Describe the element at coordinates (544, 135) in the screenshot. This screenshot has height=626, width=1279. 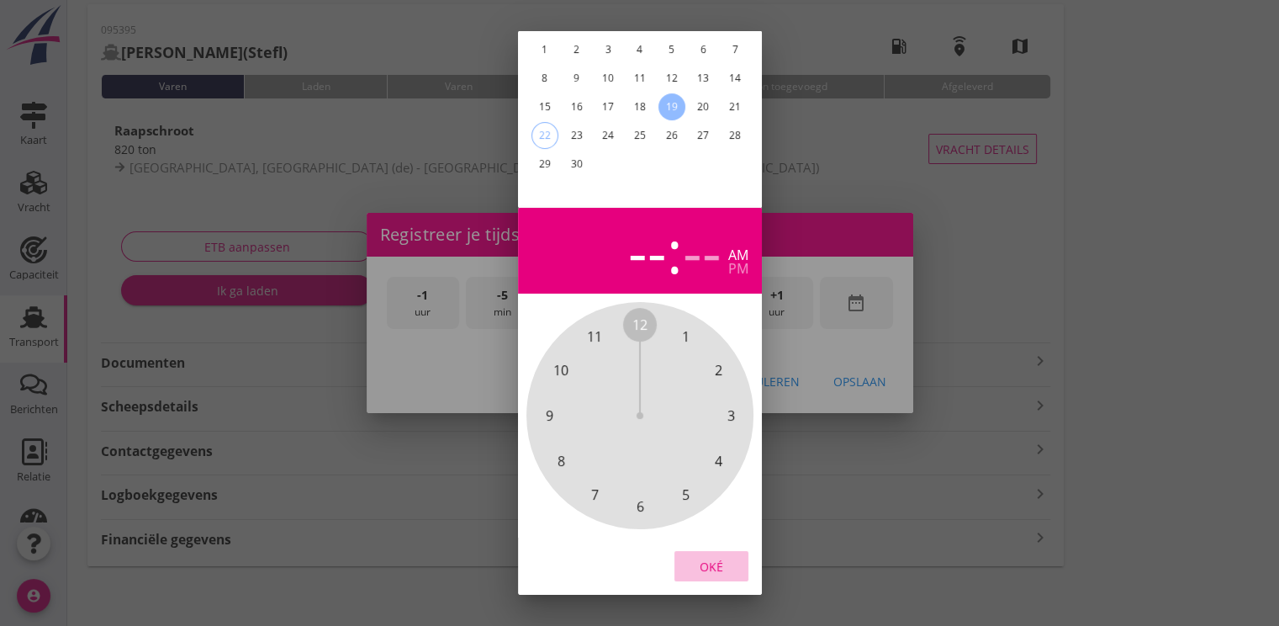
I see `div: 22` at that location.